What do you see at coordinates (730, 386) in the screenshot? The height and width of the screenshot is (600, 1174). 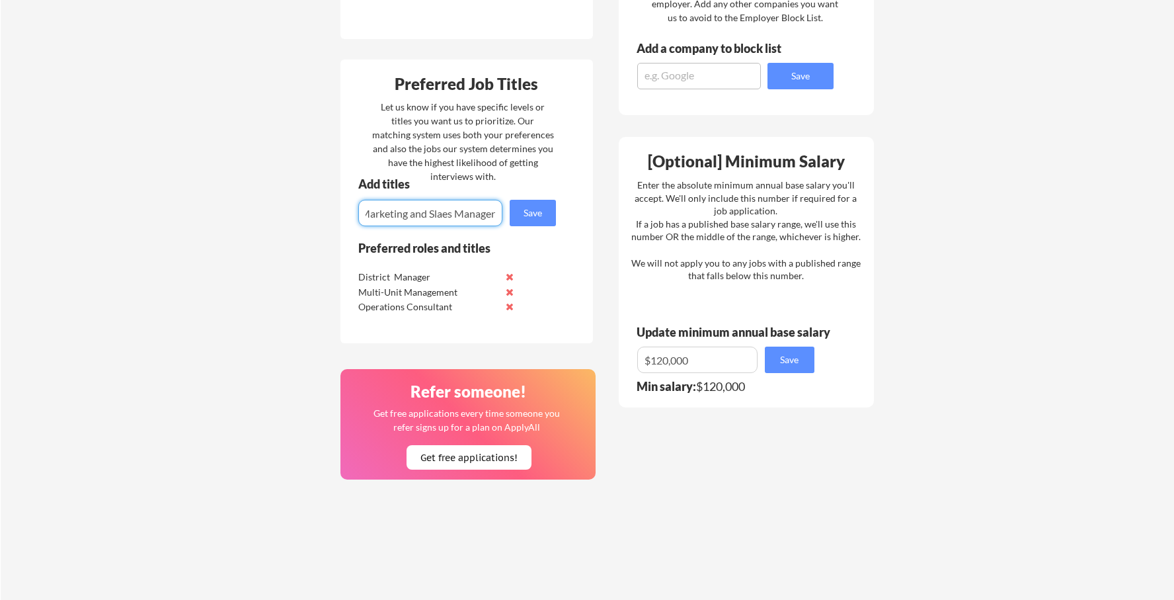 I see `div: $120,000` at bounding box center [730, 386].